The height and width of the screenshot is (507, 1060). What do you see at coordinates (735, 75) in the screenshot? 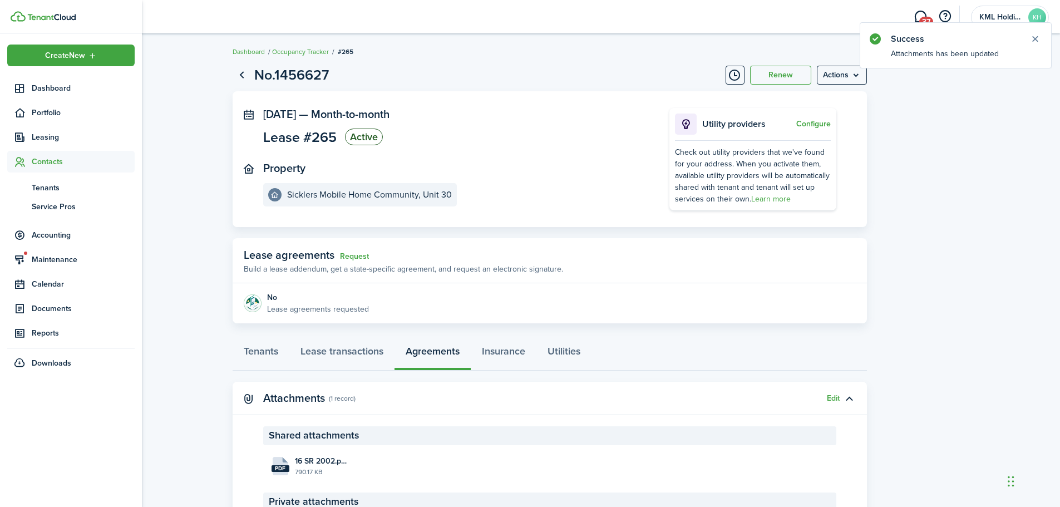
I see `button: Timeline` at bounding box center [735, 75].